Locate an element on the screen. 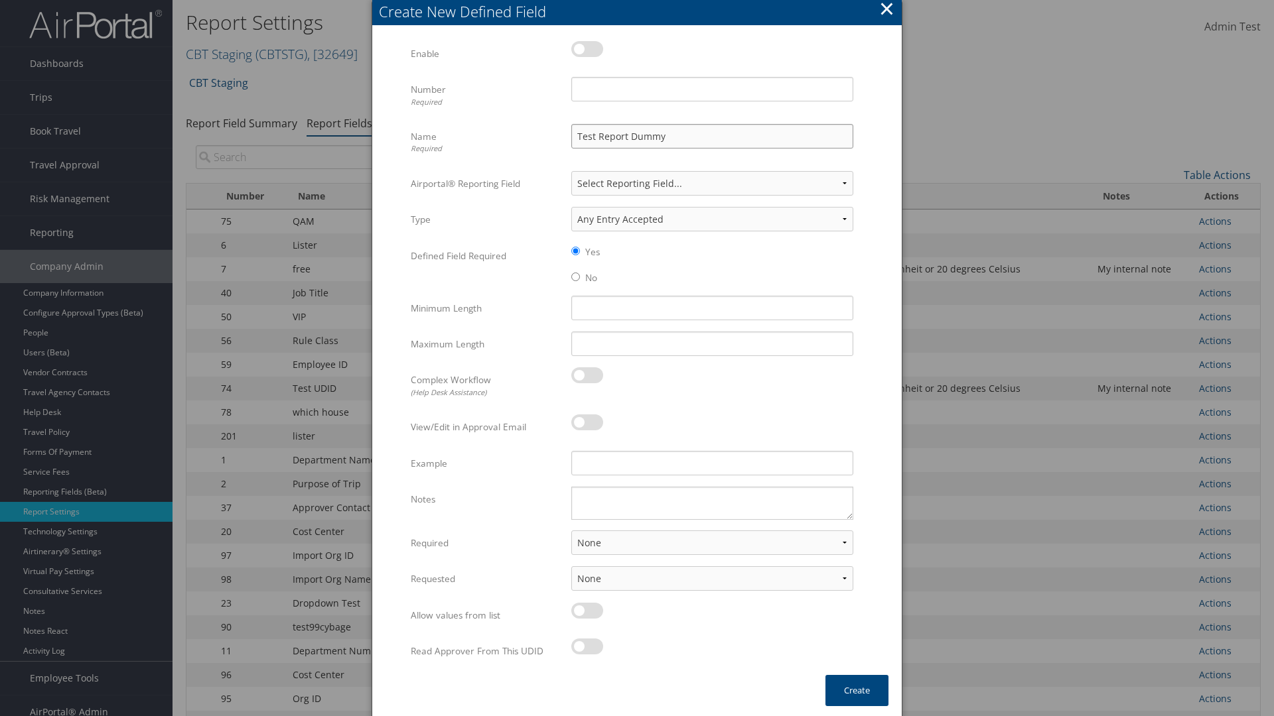 Image resolution: width=1274 pixels, height=716 pixels. label: View/Edit in Approval Email is located at coordinates (486, 427).